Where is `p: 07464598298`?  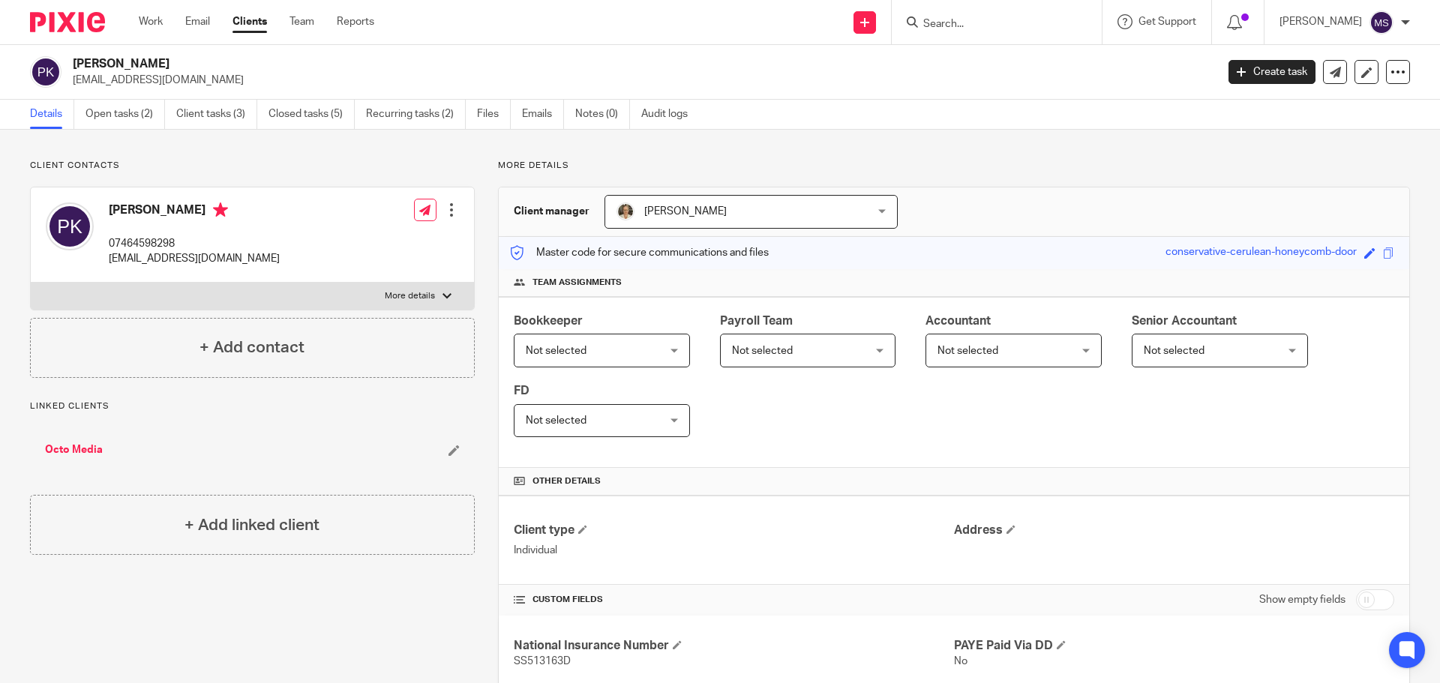
p: 07464598298 is located at coordinates (194, 244).